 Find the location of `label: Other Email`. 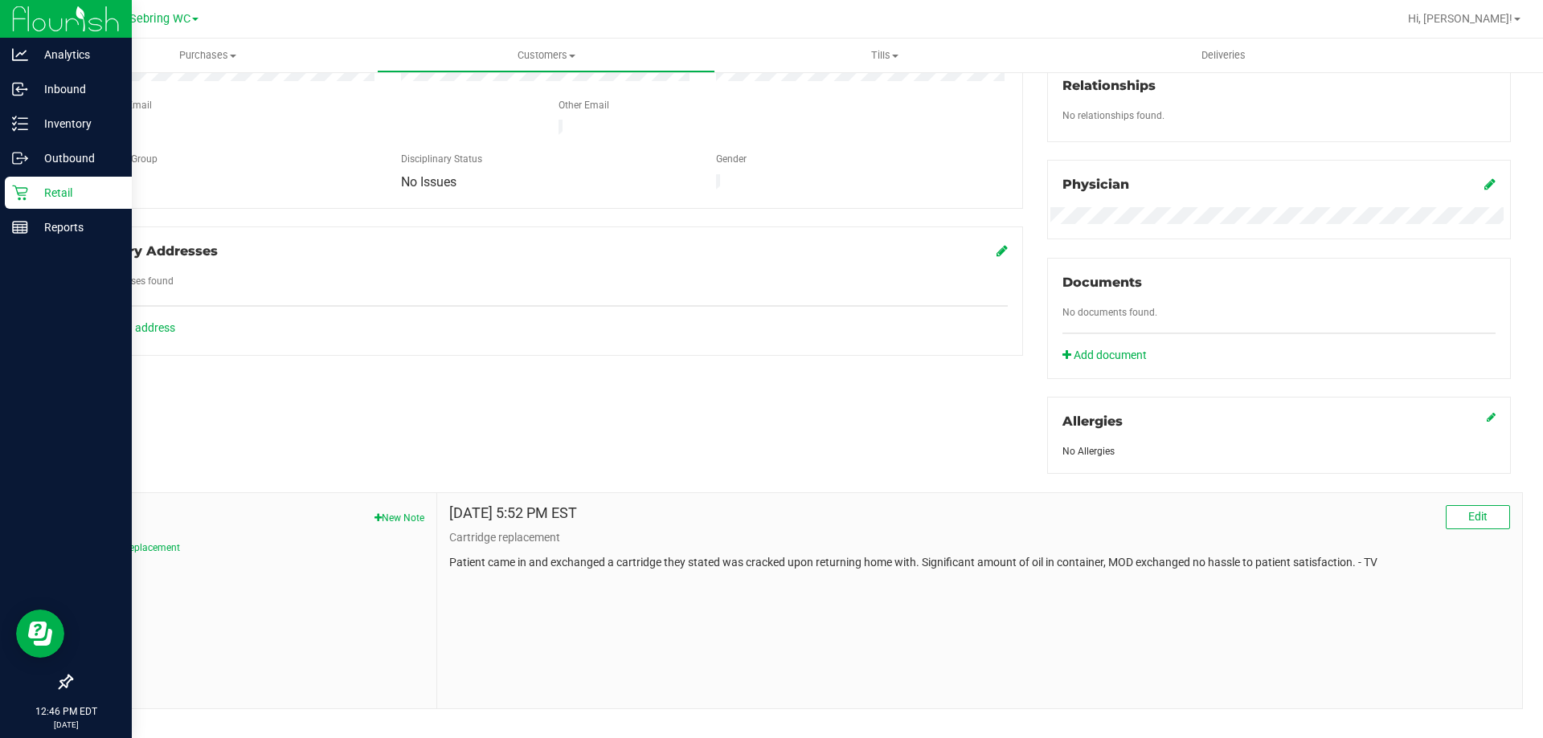

label: Other Email is located at coordinates (583, 105).